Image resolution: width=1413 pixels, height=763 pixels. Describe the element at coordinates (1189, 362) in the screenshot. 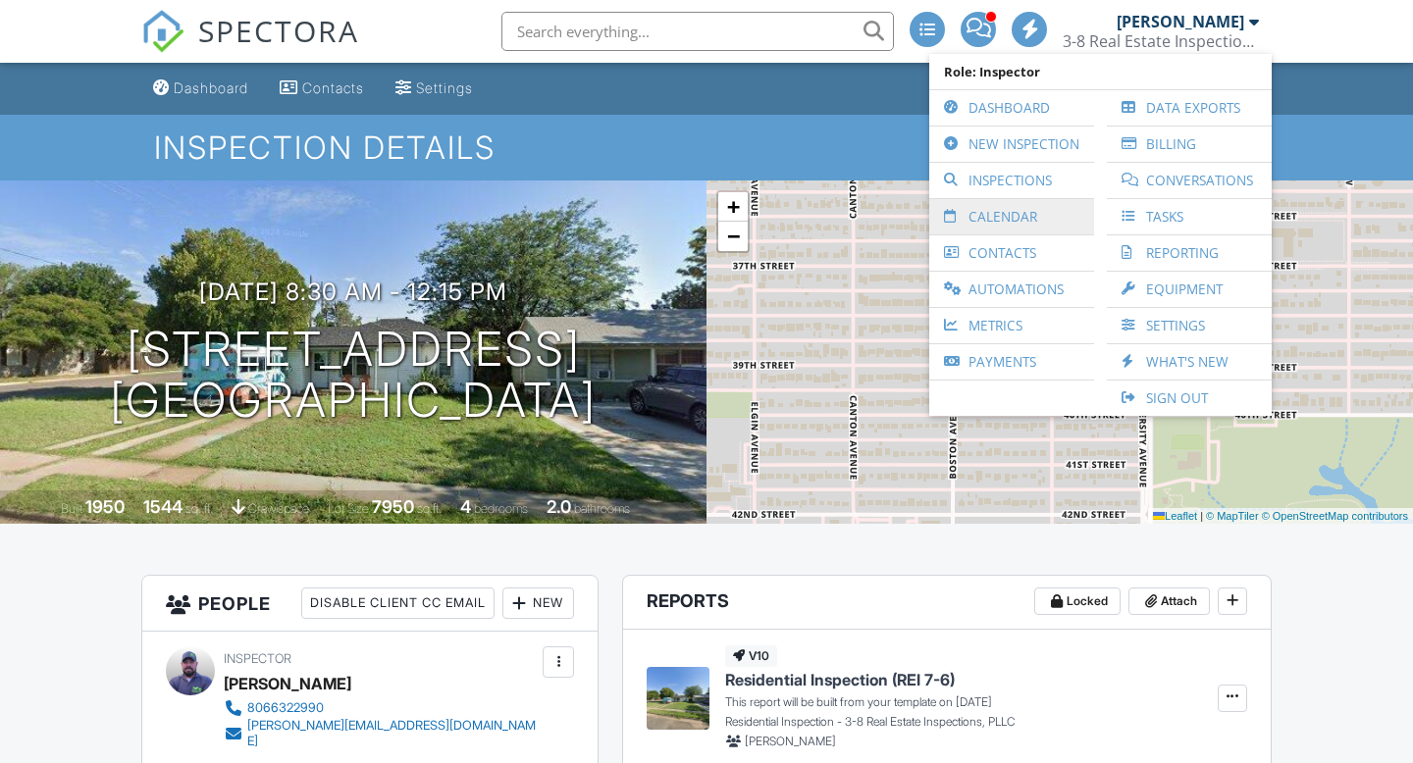

I see `a: What's New` at that location.